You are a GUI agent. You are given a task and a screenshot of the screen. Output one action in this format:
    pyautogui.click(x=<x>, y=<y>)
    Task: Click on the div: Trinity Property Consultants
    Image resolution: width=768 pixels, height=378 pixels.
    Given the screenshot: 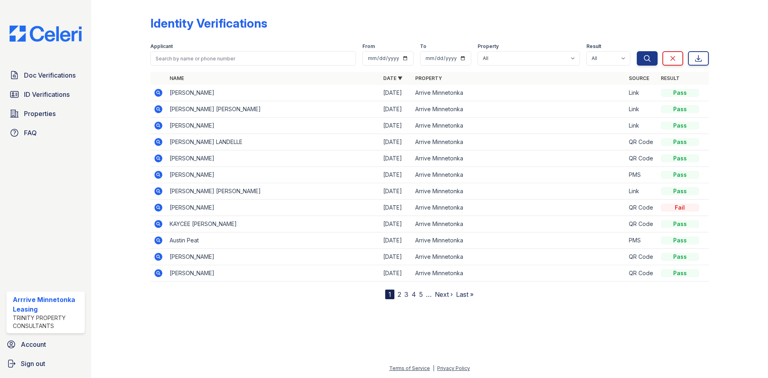 What is the action you would take?
    pyautogui.click(x=47, y=322)
    